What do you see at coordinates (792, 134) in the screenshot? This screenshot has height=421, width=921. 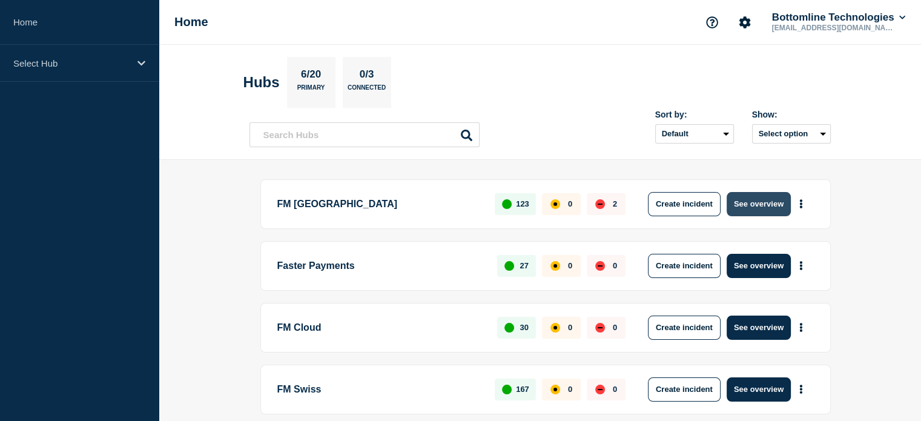 I see `button: Select option` at bounding box center [792, 134].